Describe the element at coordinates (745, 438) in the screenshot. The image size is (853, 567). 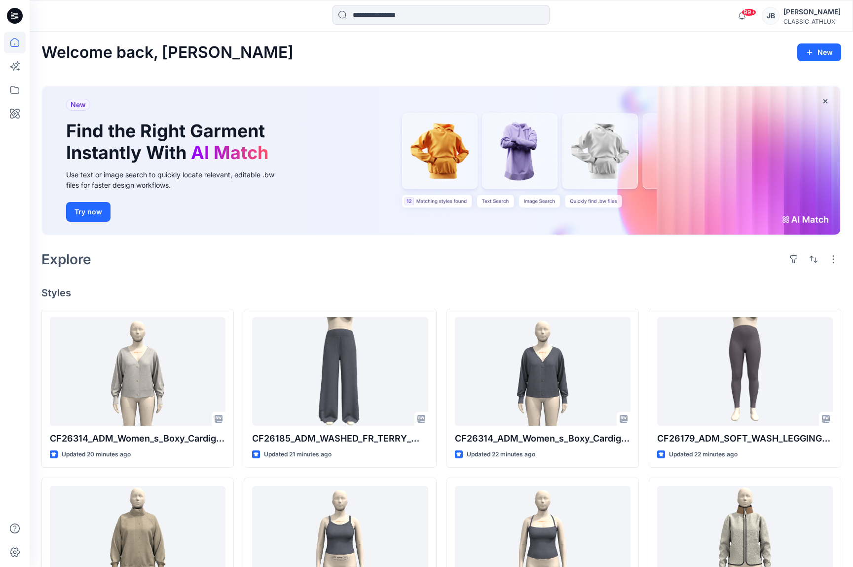
I see `p: CF26179_ADM_SOFT_WASH_LEGGING-OPT-1` at that location.